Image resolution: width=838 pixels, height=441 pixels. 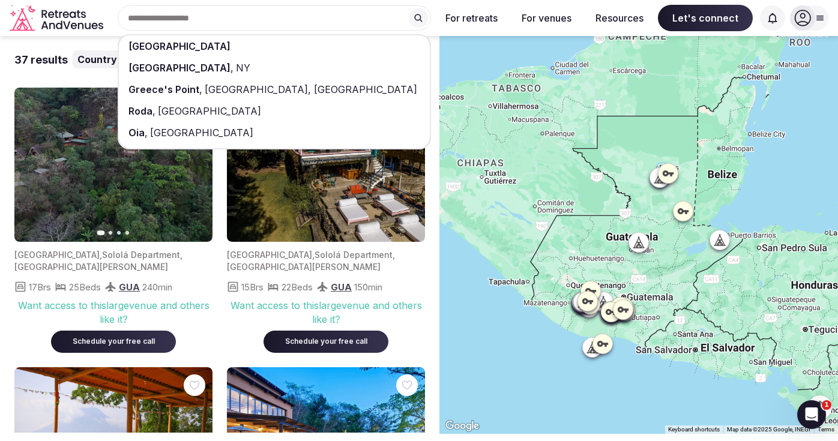 What do you see at coordinates (164, 89) in the screenshot?
I see `span: Greece's Point` at bounding box center [164, 89].